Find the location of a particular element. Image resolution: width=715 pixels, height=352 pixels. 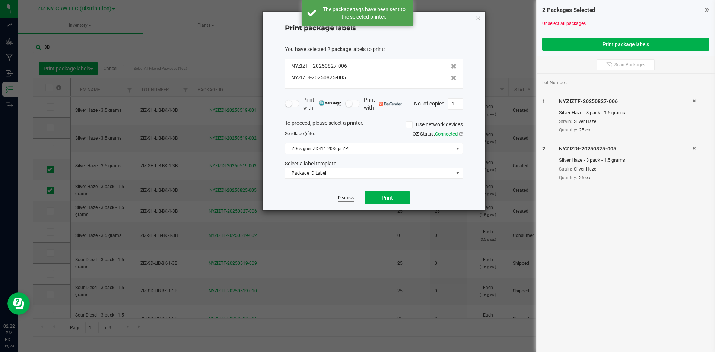

div: Select a label template. is located at coordinates (374, 163).